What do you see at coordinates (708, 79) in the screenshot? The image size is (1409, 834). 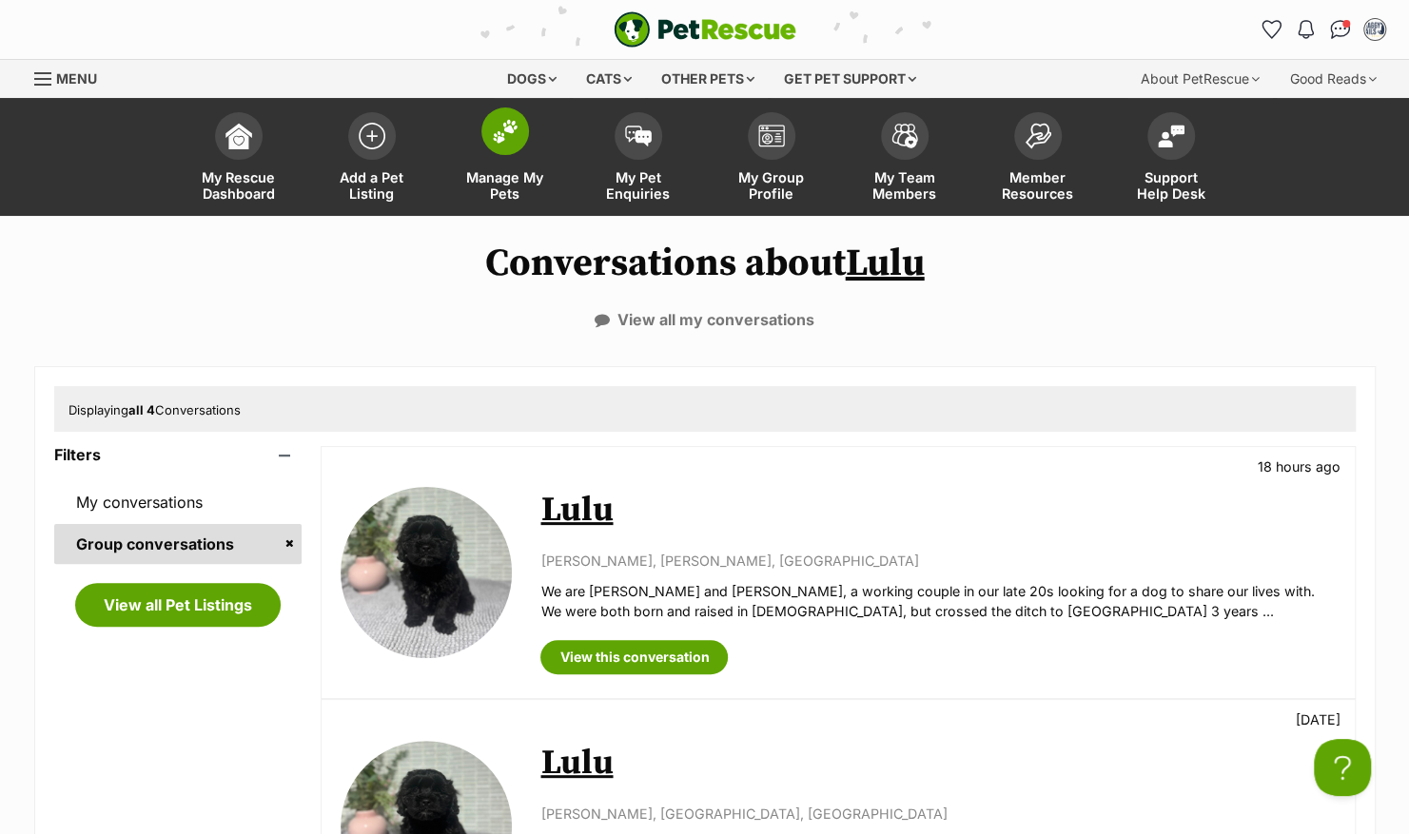 I see `div: Other pets` at bounding box center [708, 79].